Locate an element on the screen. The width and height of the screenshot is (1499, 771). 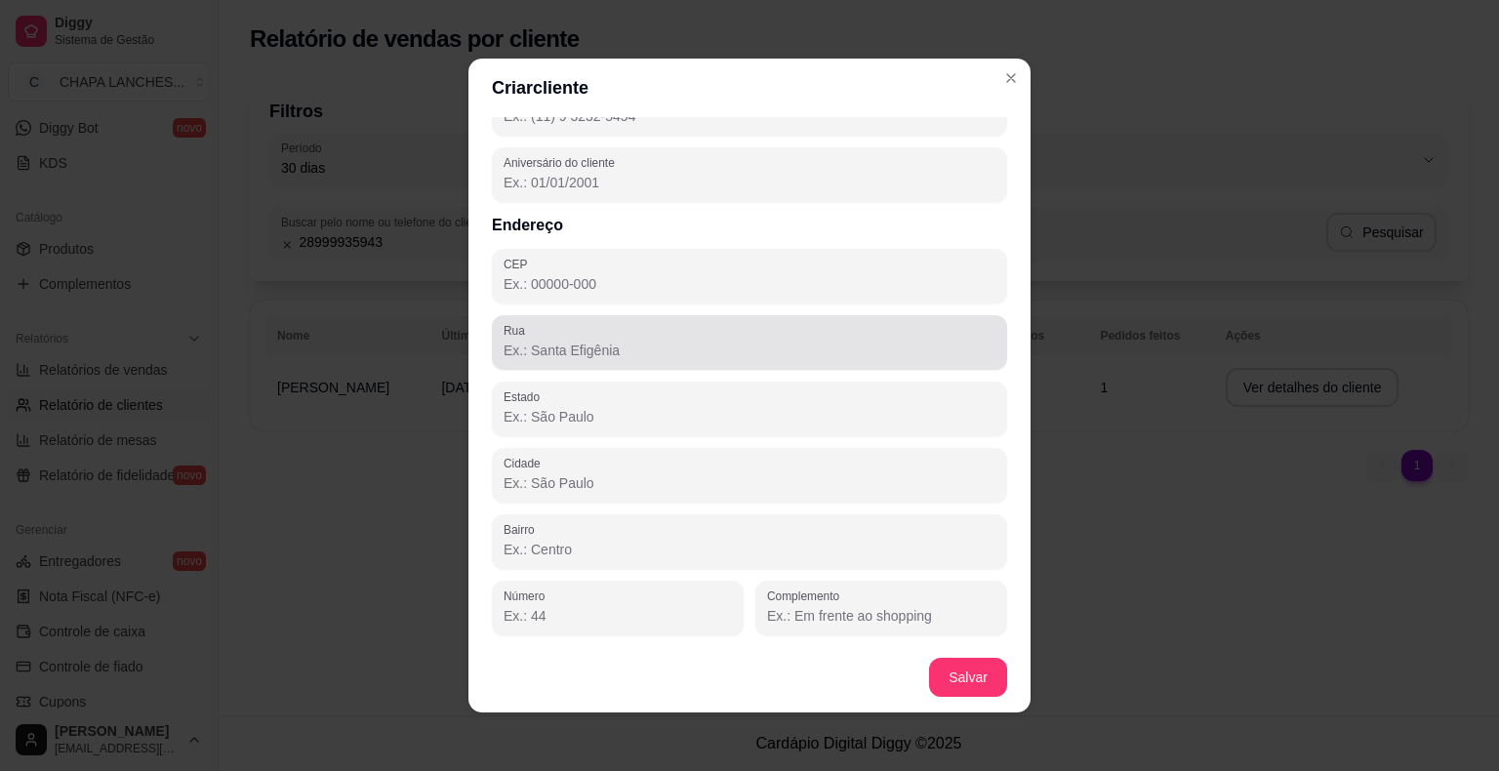
input: CEP is located at coordinates (749, 284).